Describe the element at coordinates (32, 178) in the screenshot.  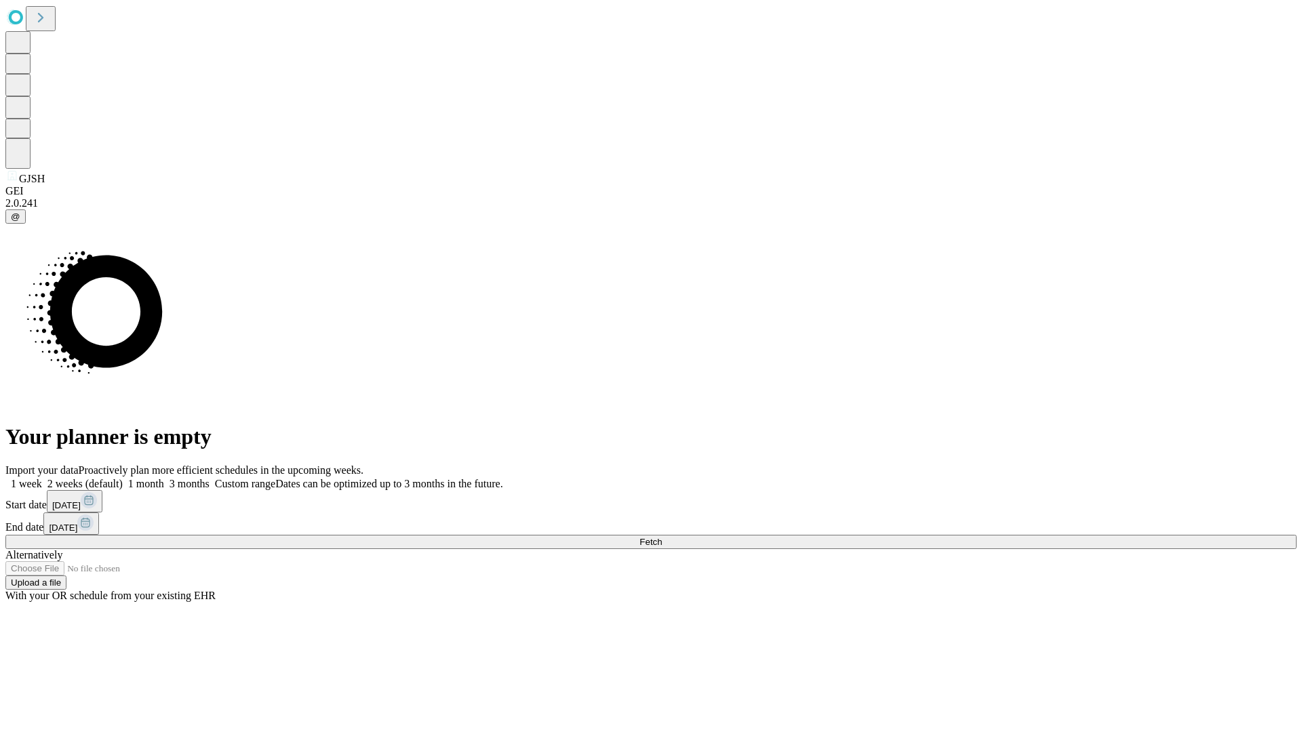
I see `span: GJSH` at that location.